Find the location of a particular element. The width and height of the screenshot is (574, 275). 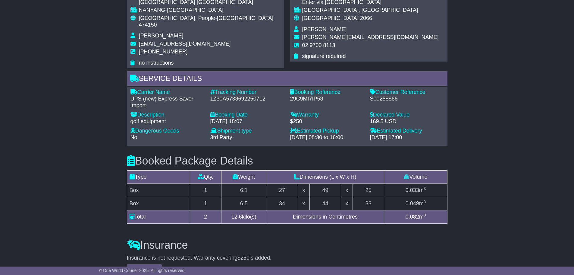

td: Total is located at coordinates (158, 217).